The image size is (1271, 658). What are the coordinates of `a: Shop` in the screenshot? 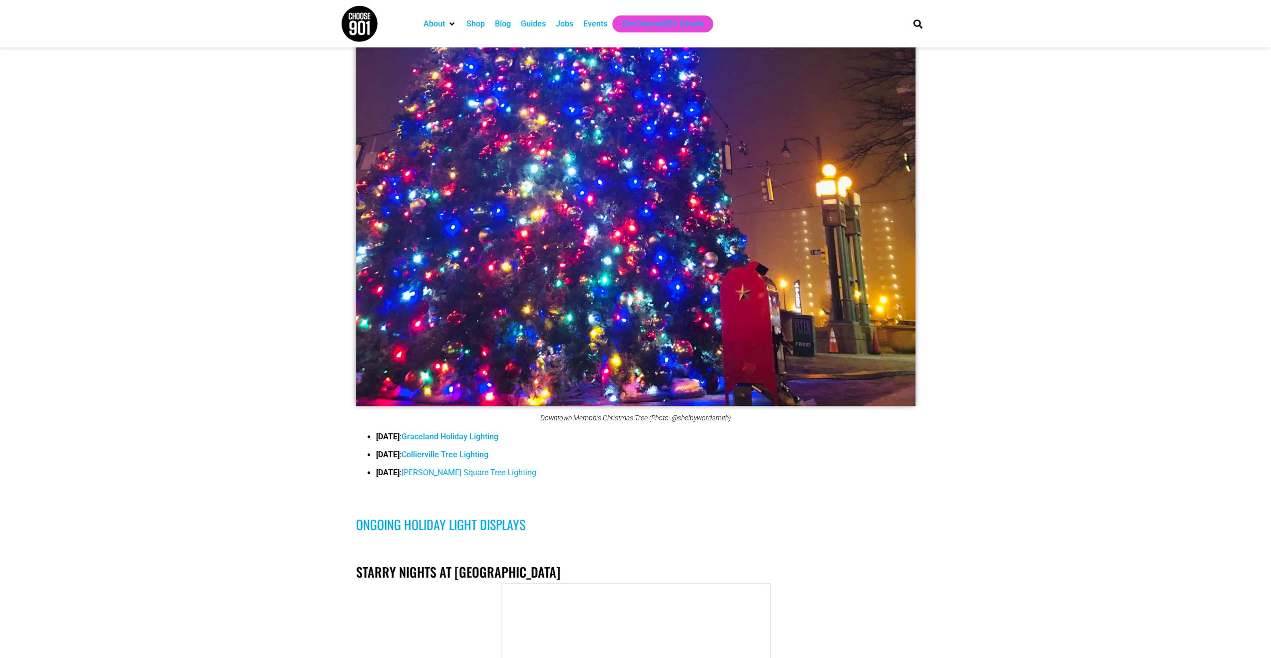 It's located at (476, 24).